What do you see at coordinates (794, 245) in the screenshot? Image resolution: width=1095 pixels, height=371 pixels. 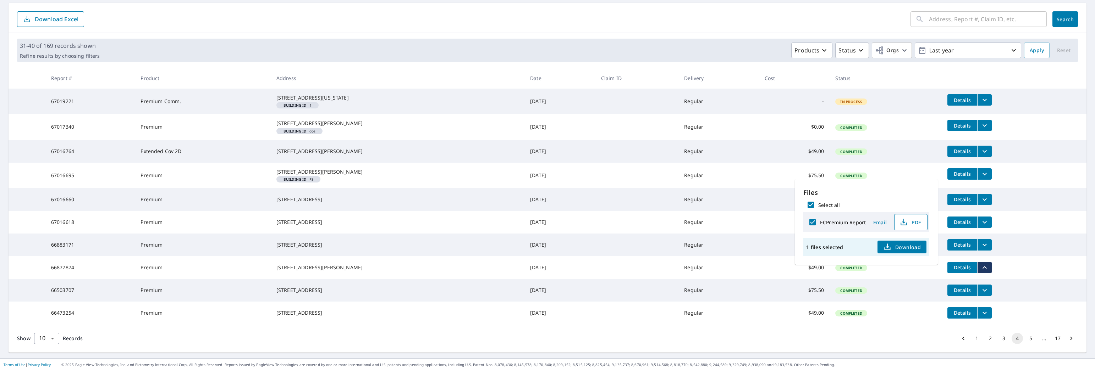 I see `td: $75.50` at bounding box center [794, 245].